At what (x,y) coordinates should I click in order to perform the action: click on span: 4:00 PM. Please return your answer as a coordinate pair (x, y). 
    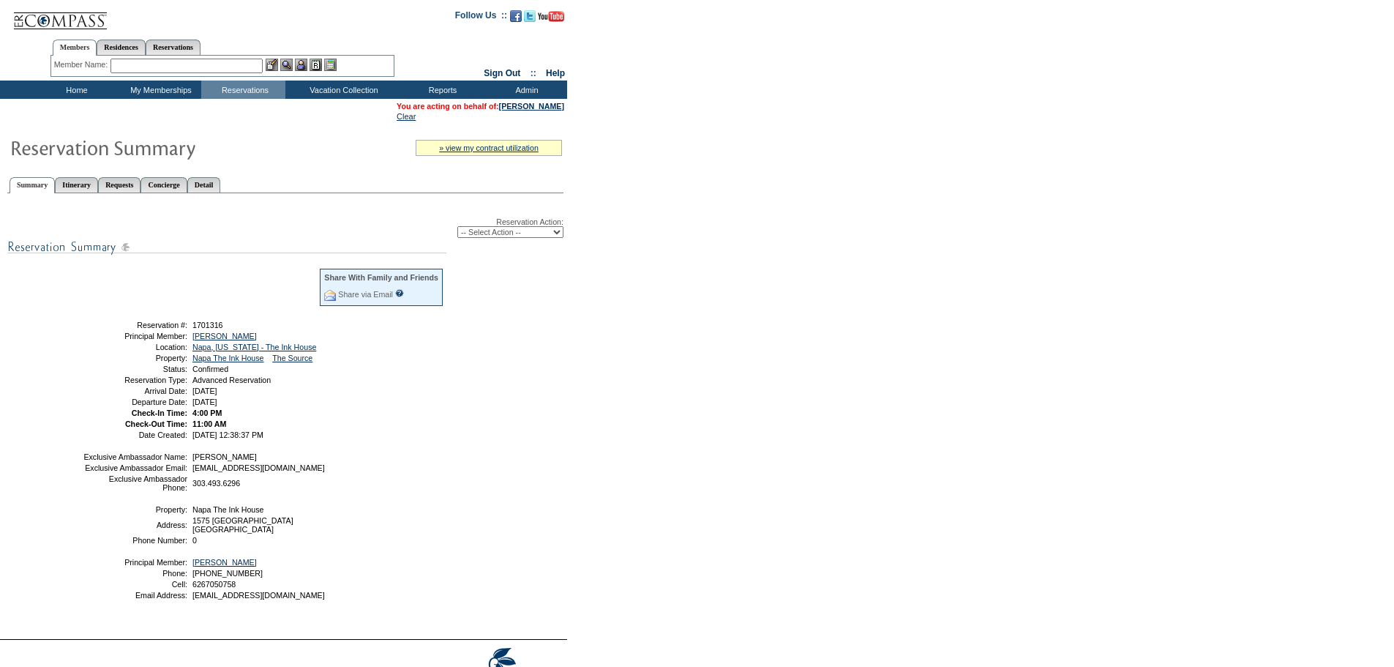
    Looking at the image, I should click on (207, 413).